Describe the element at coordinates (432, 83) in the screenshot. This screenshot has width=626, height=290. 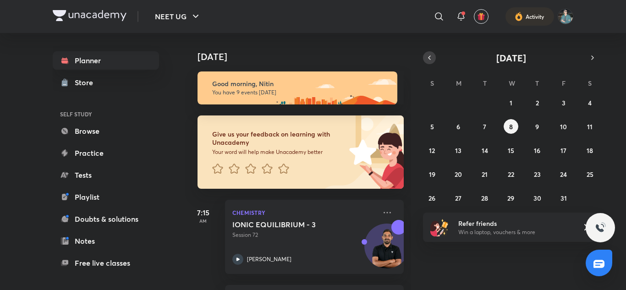
I see `abbr: Sunday` at that location.